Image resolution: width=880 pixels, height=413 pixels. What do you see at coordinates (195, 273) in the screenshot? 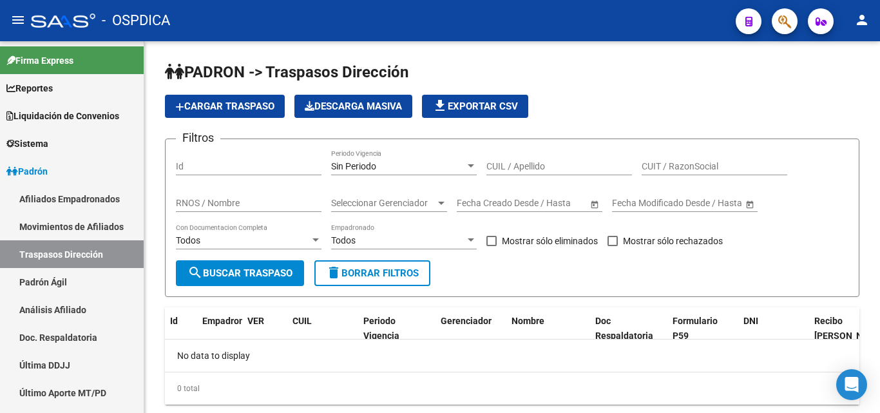
I see `mat-icon: search` at bounding box center [195, 273].